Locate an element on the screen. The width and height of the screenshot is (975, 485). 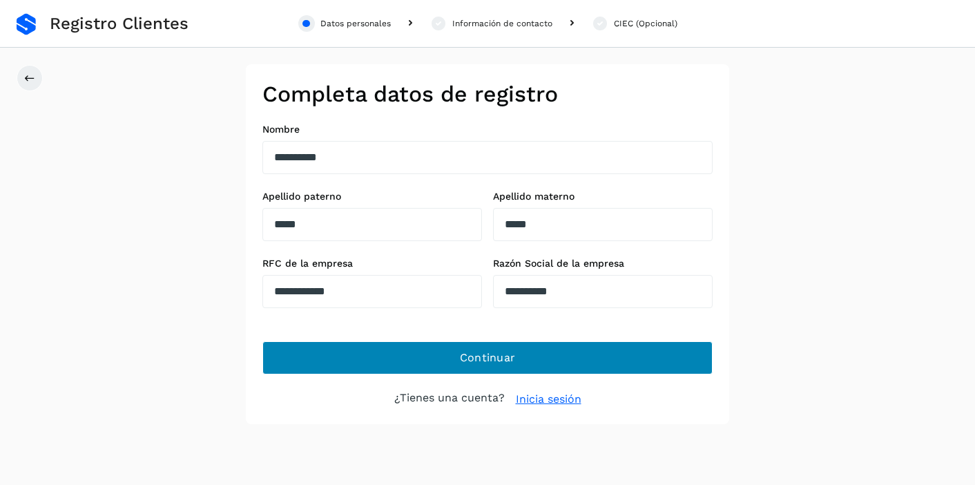
button: Continuar is located at coordinates (488, 358).